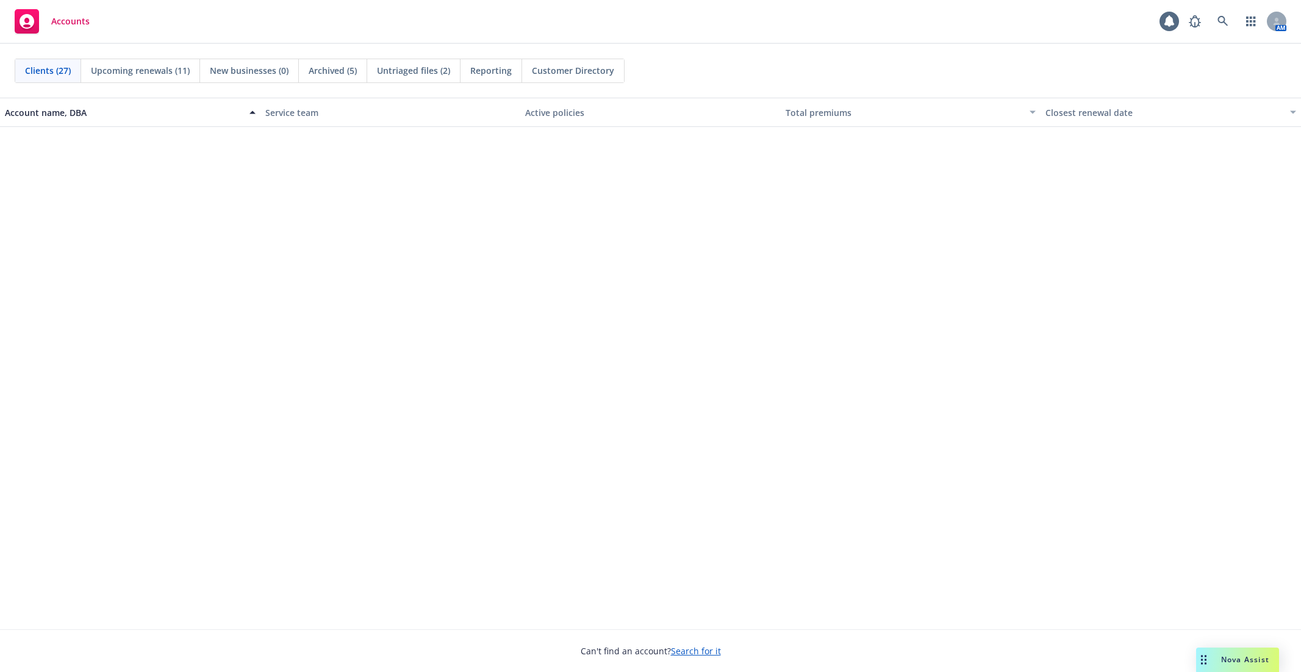 Image resolution: width=1301 pixels, height=672 pixels. Describe the element at coordinates (249, 70) in the screenshot. I see `span: New businesses (0)` at that location.